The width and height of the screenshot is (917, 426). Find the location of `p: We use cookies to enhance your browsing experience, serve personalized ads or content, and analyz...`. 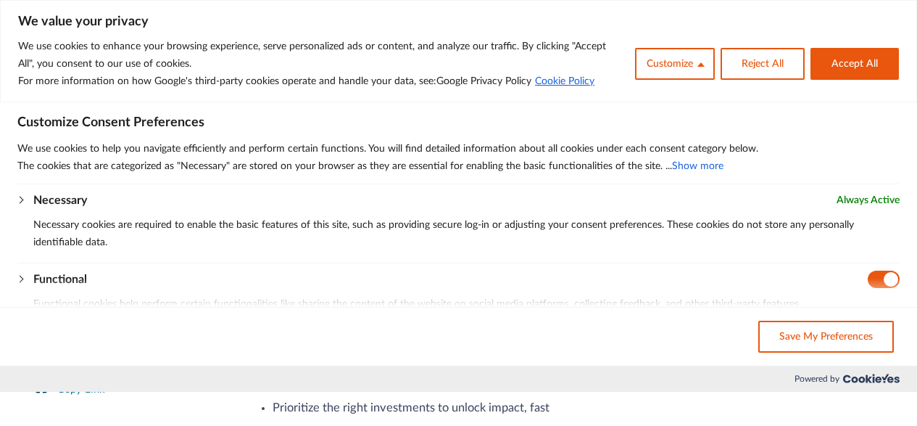

p: We use cookies to enhance your browsing experience, serve personalized ads or content, and analyz... is located at coordinates (321, 55).